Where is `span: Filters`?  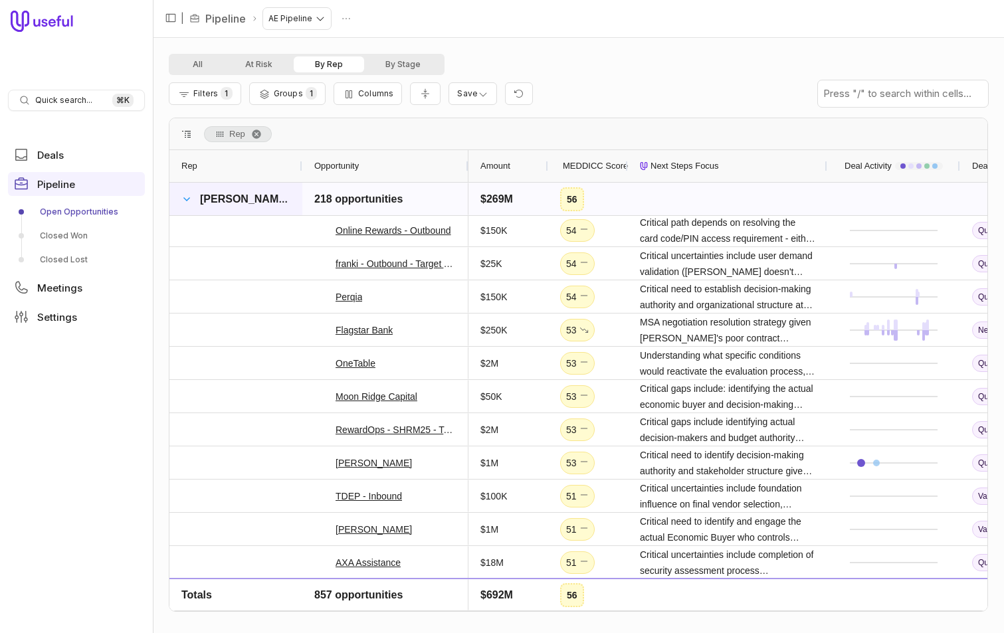 span: Filters is located at coordinates (205, 93).